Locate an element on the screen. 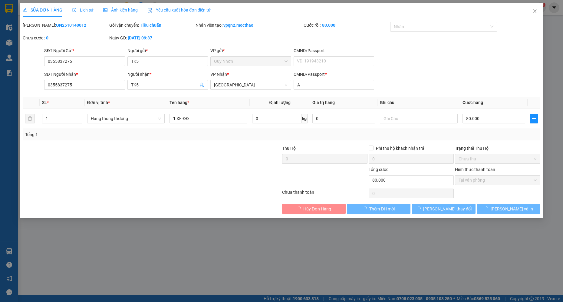  b: QN2510140012 is located at coordinates (71, 25).